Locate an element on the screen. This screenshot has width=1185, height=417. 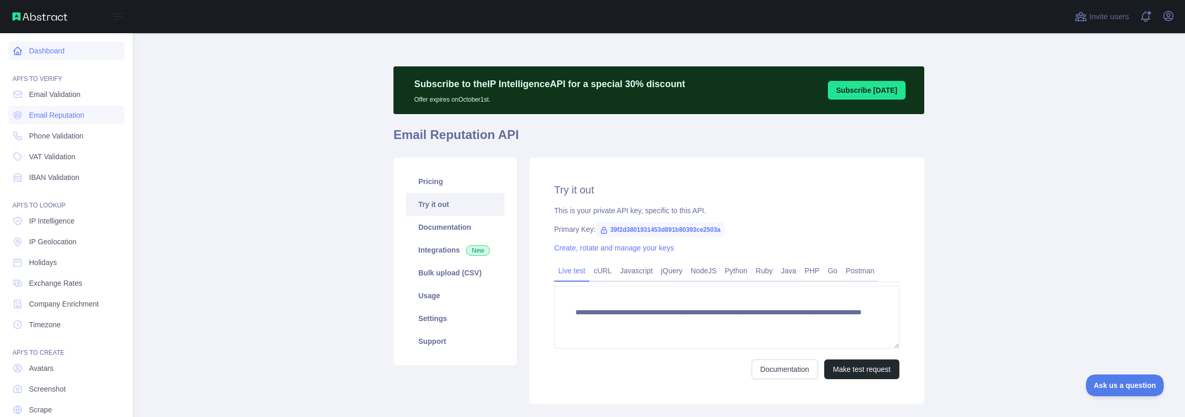
a: PHP is located at coordinates (812, 271).